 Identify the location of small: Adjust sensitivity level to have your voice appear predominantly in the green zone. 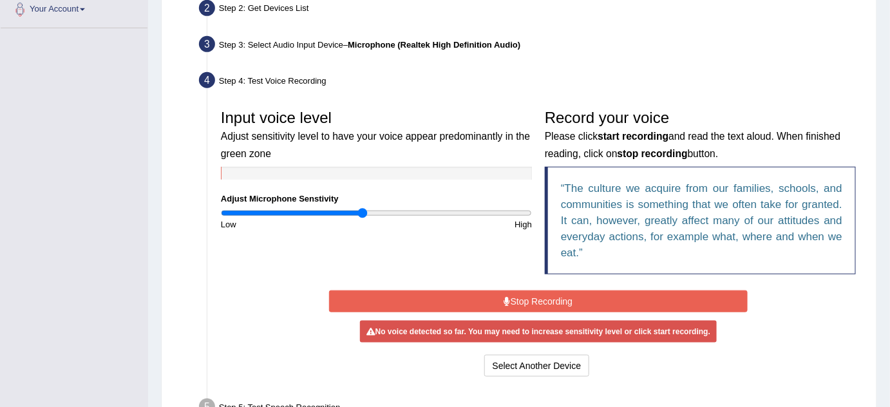
(375, 144).